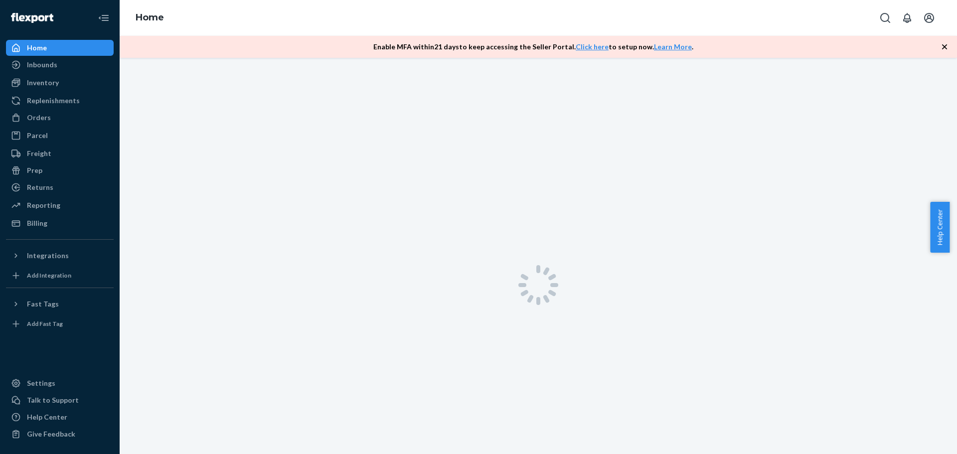 This screenshot has height=454, width=957. I want to click on button: Close Navigation, so click(104, 18).